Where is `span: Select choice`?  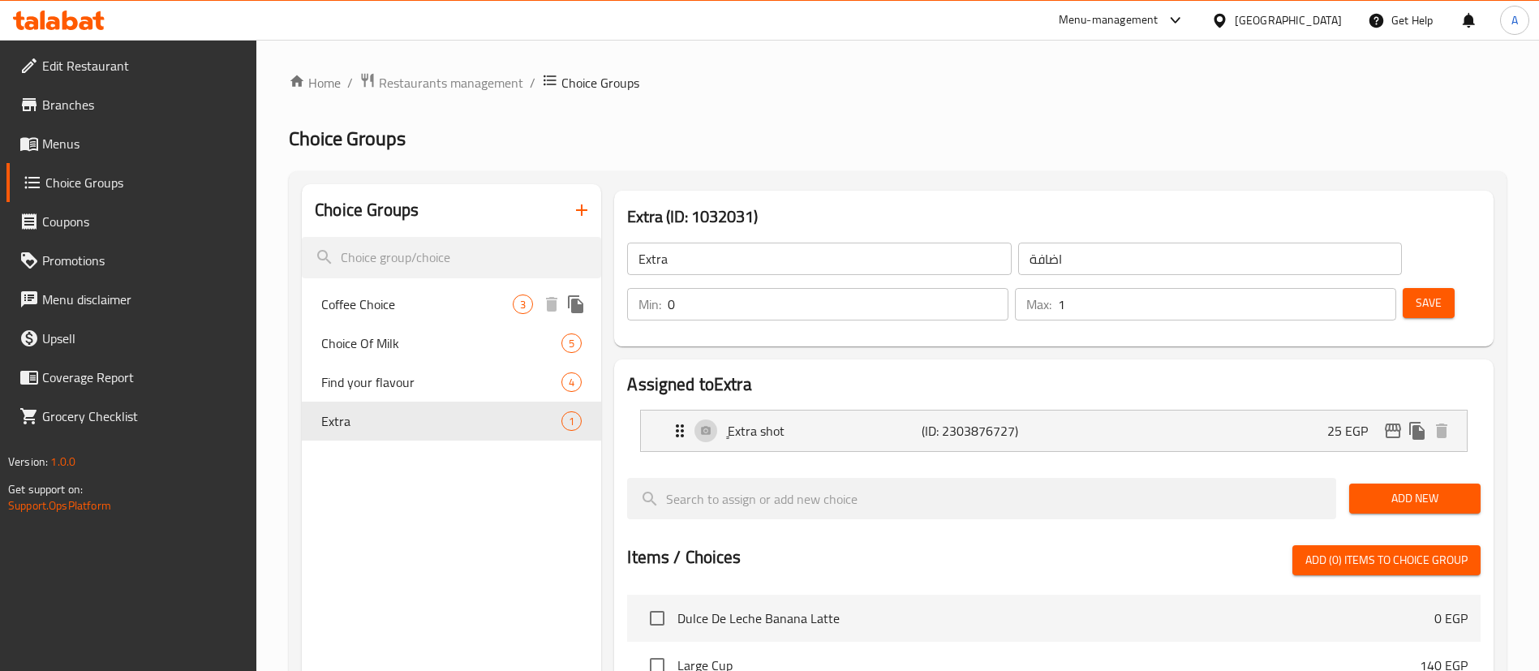
span: Select choice is located at coordinates (657, 618).